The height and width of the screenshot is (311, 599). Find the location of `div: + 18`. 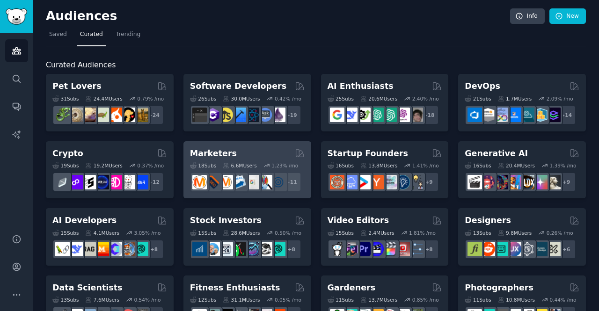

div: + 18 is located at coordinates (429, 115).